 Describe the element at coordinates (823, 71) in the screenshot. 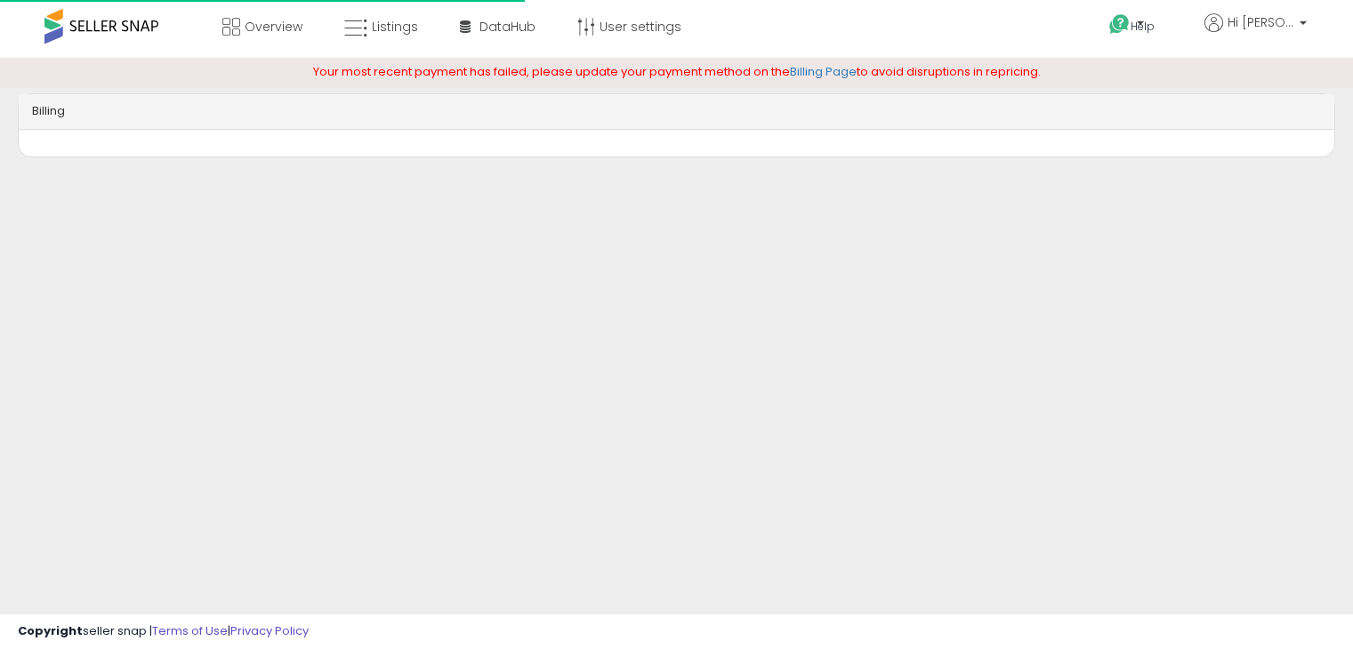

I see `a: Billing Page` at that location.